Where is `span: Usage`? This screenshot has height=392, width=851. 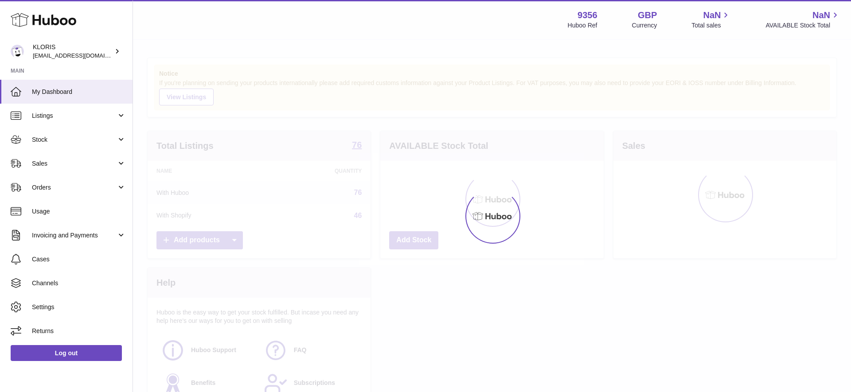
span: Usage is located at coordinates (79, 212).